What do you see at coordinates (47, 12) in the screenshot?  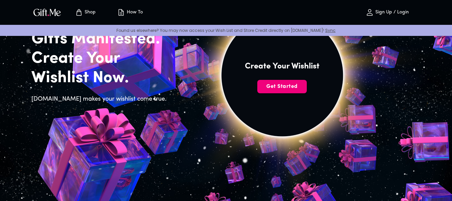 I see `button: GiftMe Logo` at bounding box center [47, 12].